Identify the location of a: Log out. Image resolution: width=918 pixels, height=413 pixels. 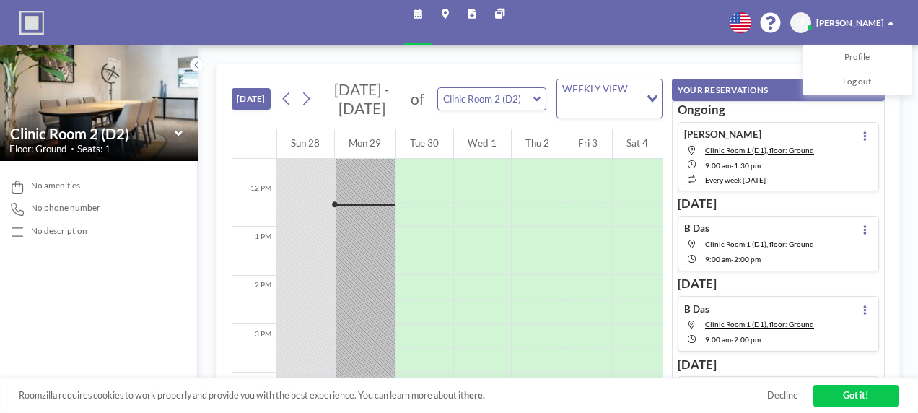
(857, 83).